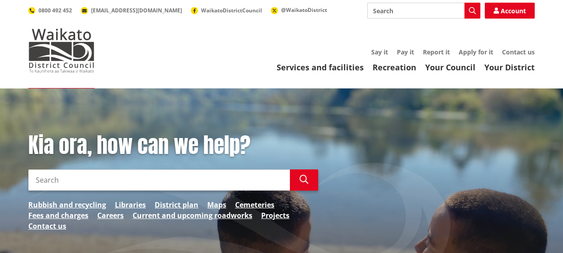  I want to click on a: Maps, so click(216, 205).